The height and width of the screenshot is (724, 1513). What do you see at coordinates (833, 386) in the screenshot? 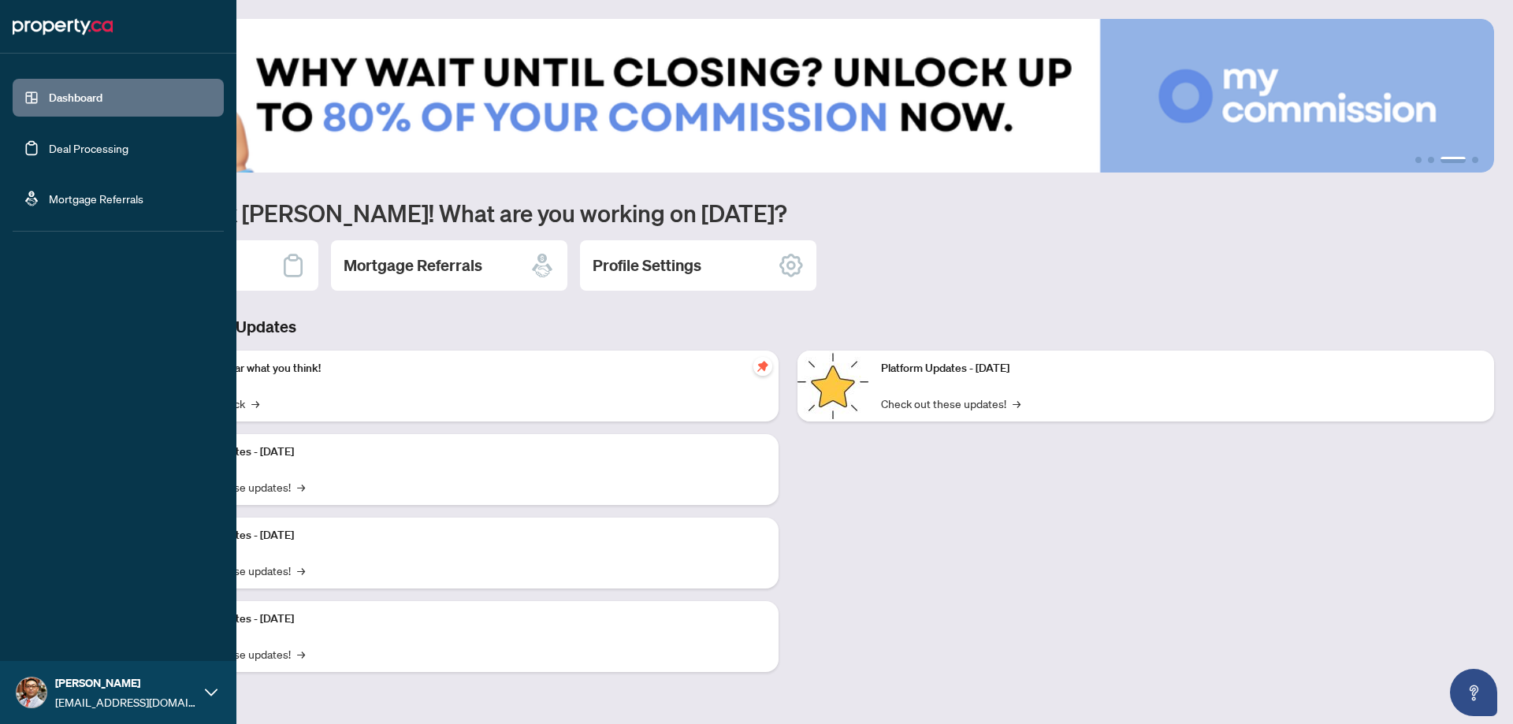
I see `img: Platform Updates - June 23, 2025` at bounding box center [833, 386].